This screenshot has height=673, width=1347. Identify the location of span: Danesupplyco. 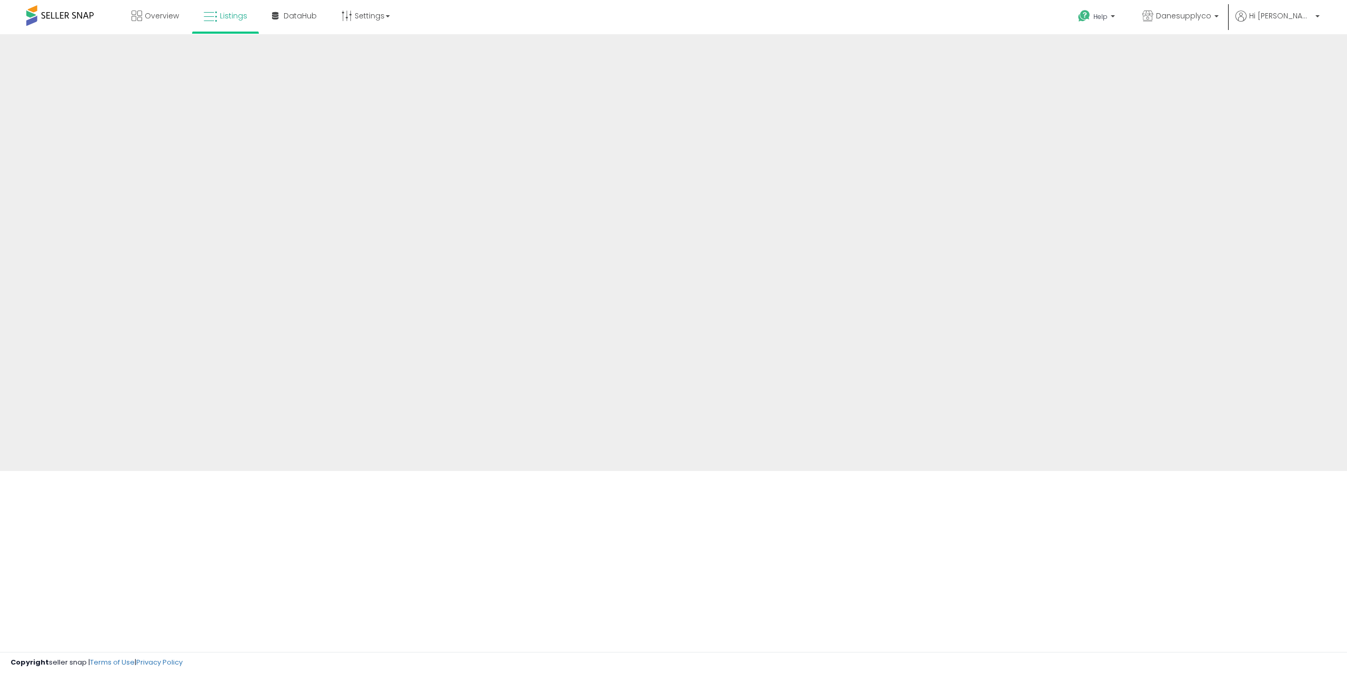
(1183, 16).